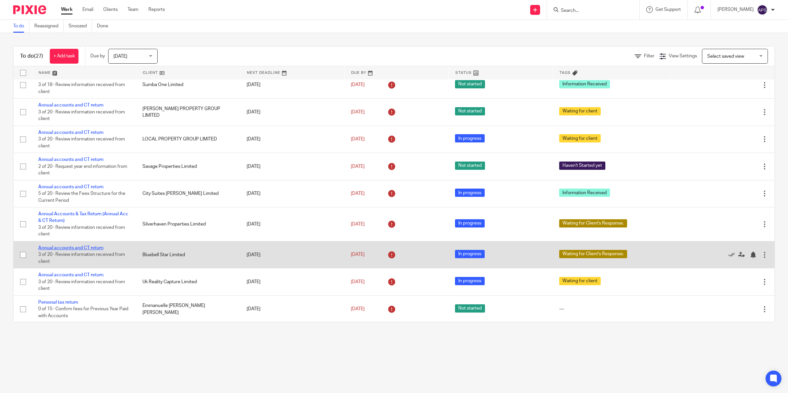 Image resolution: width=788 pixels, height=393 pixels. I want to click on span: 0 of 15 · Confirm fees for Previous Year Paid with Accounts, so click(83, 312).